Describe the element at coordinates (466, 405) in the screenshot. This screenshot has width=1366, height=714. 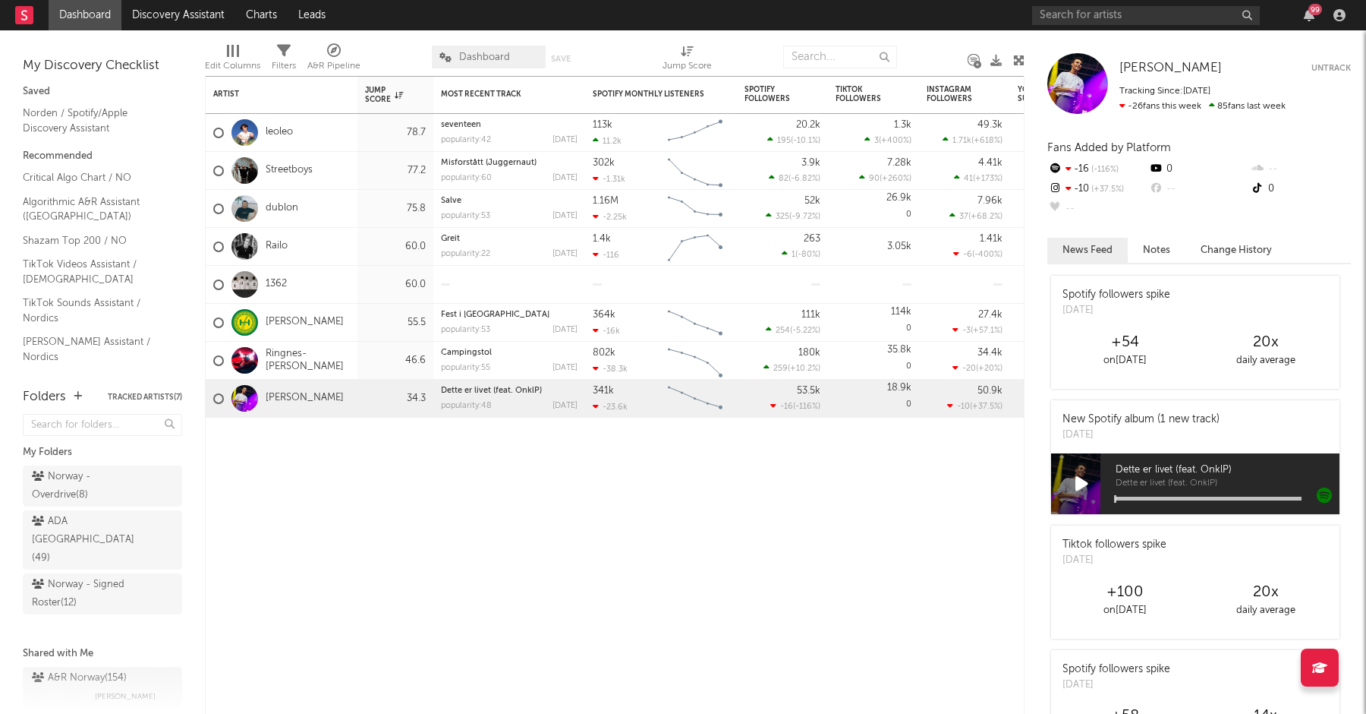
I see `div: popularity: 48` at that location.